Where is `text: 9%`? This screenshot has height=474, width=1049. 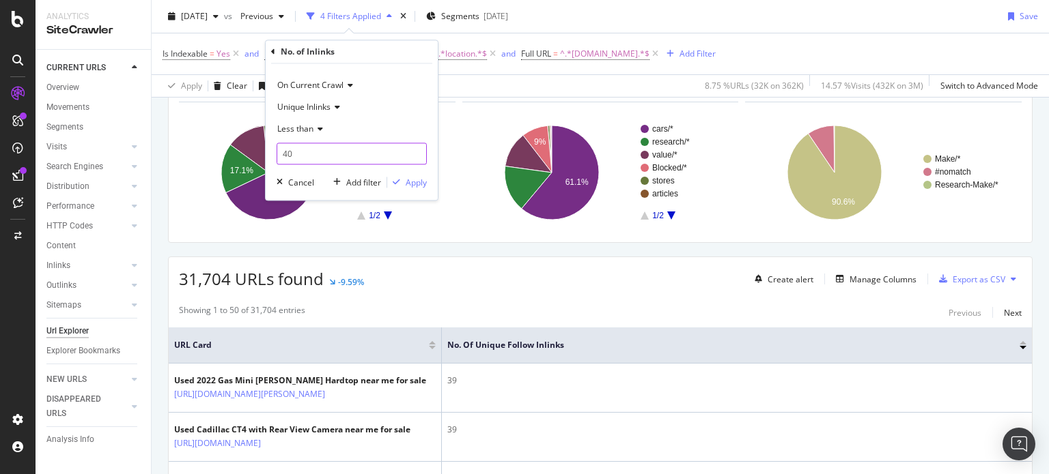 text: 9% is located at coordinates (540, 142).